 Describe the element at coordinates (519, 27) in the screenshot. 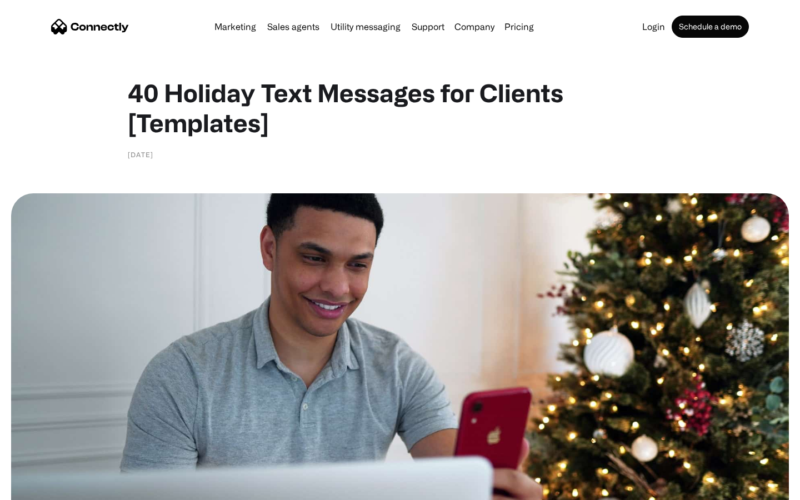

I see `a: Pricing` at that location.